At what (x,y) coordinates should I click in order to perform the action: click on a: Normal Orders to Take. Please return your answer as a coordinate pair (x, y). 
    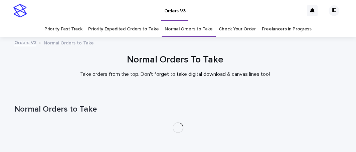
    Looking at the image, I should click on (189, 29).